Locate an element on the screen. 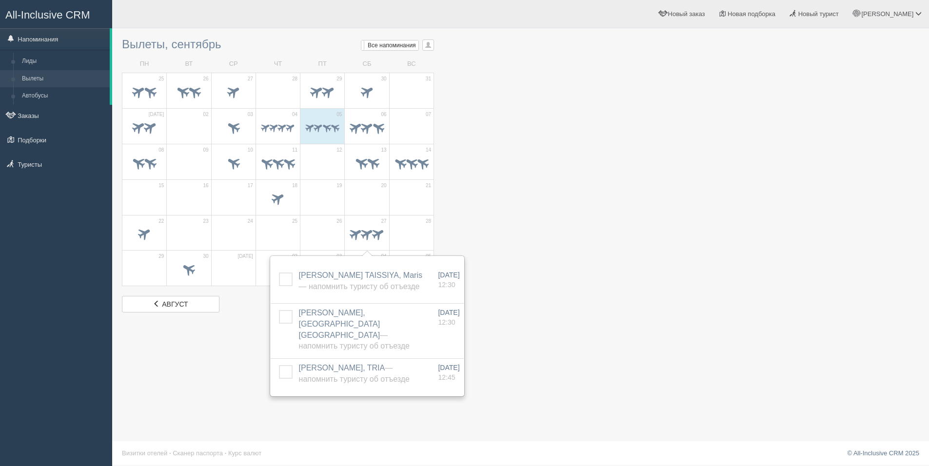 This screenshot has height=466, width=929. span: Новый заказ is located at coordinates (687, 14).